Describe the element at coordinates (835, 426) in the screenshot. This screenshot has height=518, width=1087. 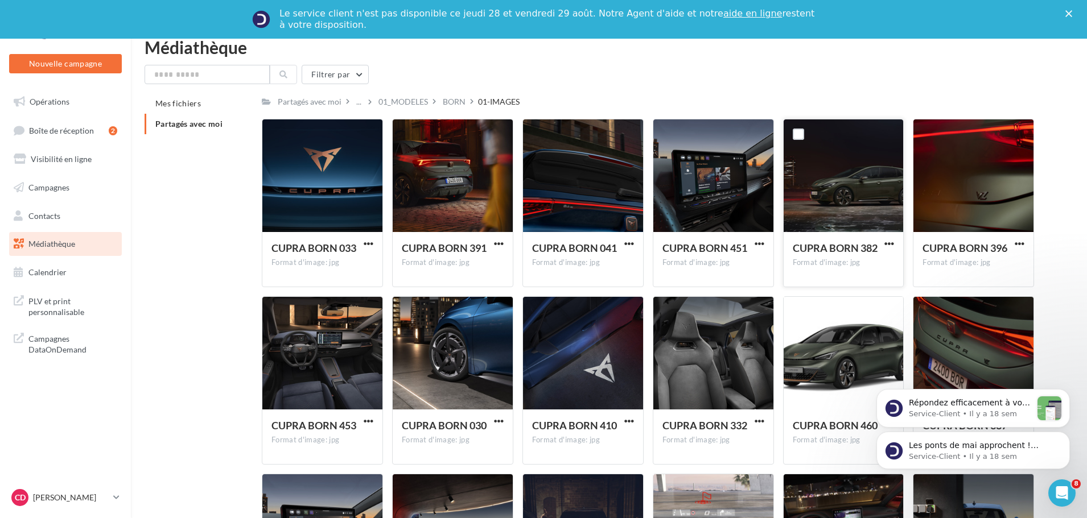
I see `span: CUPRA BORN 460` at that location.